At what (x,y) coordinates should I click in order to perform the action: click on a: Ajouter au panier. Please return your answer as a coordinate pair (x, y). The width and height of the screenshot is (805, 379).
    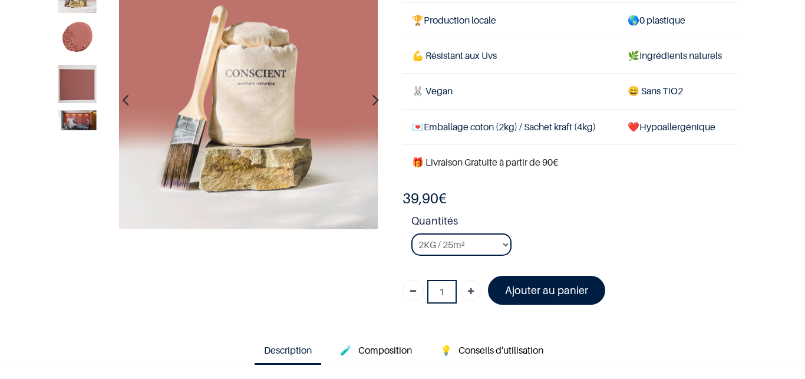
    Looking at the image, I should click on (546, 290).